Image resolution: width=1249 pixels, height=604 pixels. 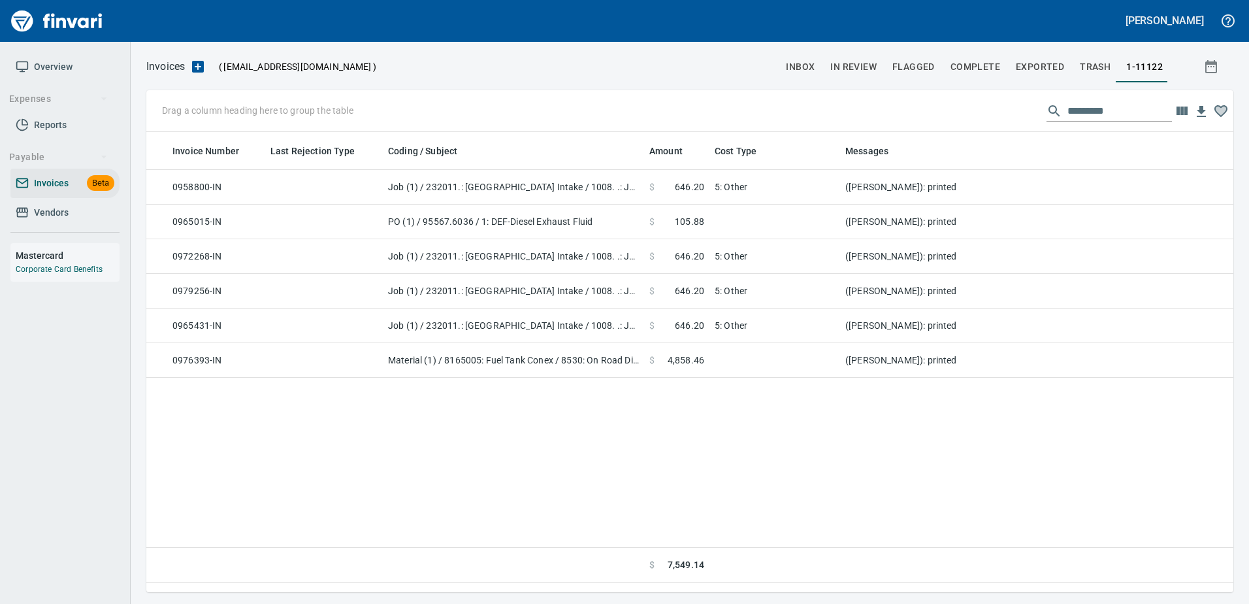 I want to click on span: Invoices, so click(x=51, y=183).